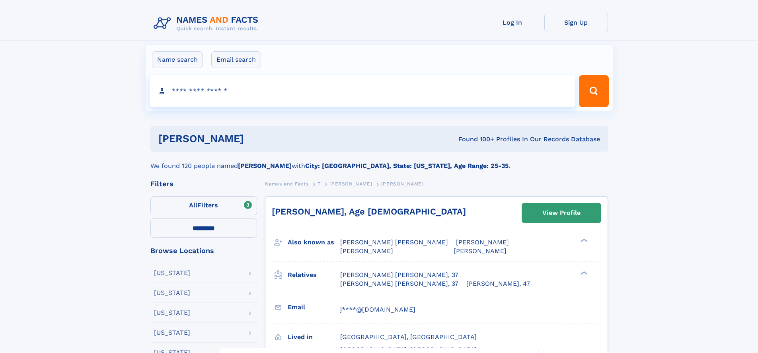 The height and width of the screenshot is (353, 758). Describe the element at coordinates (236, 60) in the screenshot. I see `label: Email search` at that location.